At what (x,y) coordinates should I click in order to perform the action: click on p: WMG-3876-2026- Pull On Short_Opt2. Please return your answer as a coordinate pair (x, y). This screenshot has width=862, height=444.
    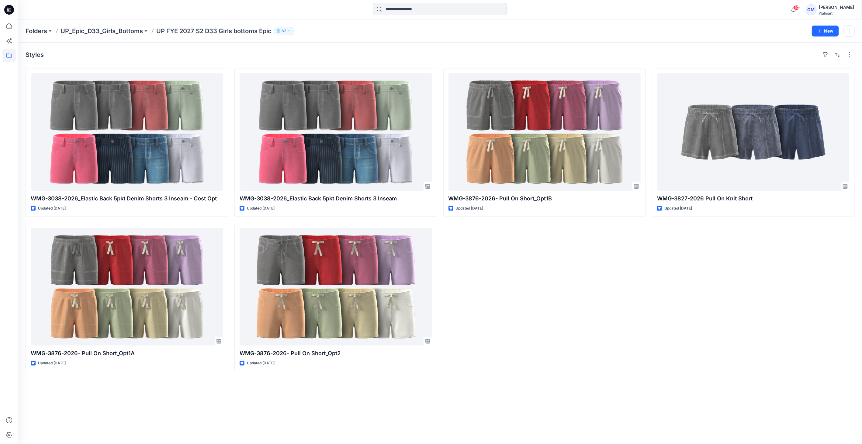
    Looking at the image, I should click on (336, 353).